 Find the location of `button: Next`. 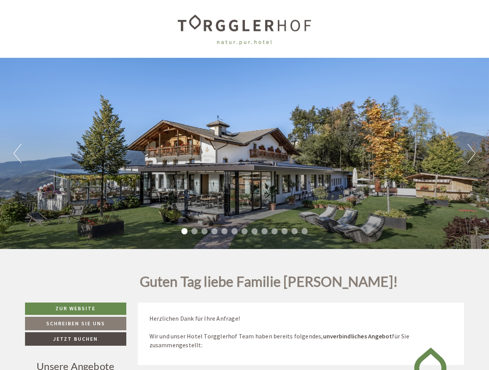

button: Next is located at coordinates (471, 153).